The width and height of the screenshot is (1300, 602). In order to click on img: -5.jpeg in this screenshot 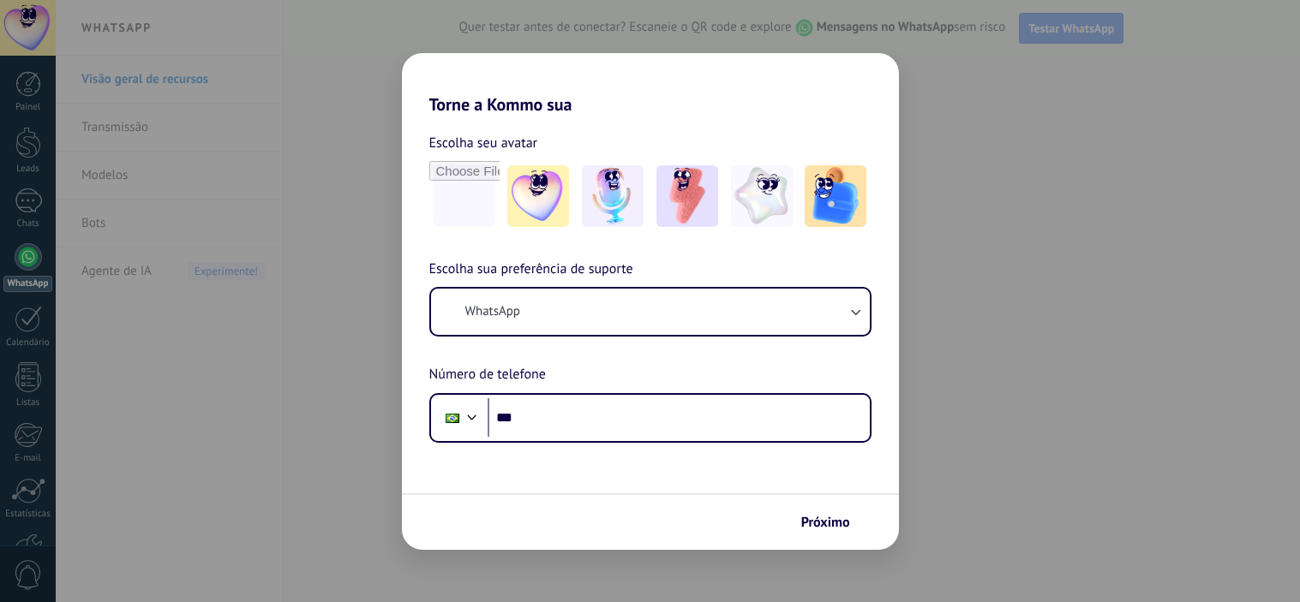, I will do `click(835, 196)`.